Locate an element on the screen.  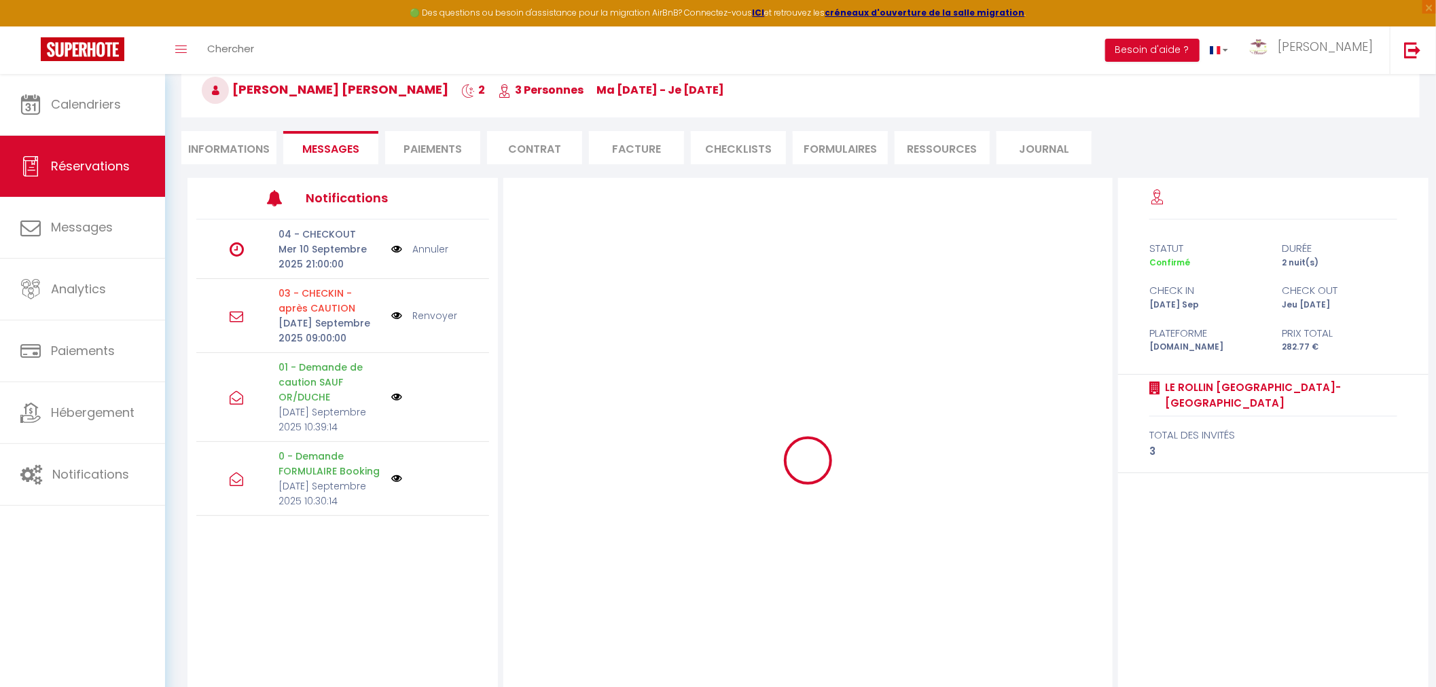
div: Prix total is located at coordinates (1340, 333).